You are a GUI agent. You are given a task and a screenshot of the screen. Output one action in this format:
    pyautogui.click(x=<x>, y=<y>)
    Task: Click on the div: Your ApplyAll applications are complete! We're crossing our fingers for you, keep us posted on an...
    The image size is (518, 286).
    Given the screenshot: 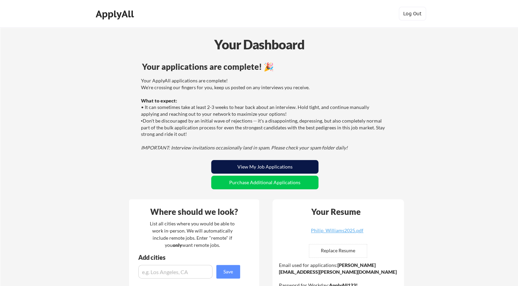 What is the action you would take?
    pyautogui.click(x=263, y=114)
    